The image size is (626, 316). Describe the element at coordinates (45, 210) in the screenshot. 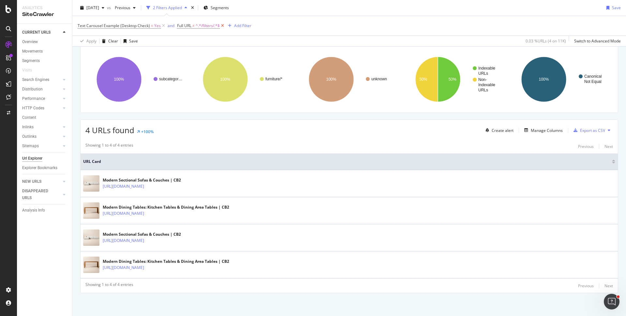

I see `a: Analysis Info` at that location.